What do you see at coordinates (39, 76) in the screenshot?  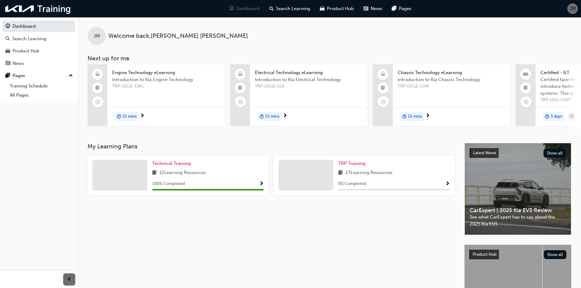 I see `button: Pages` at bounding box center [39, 76].